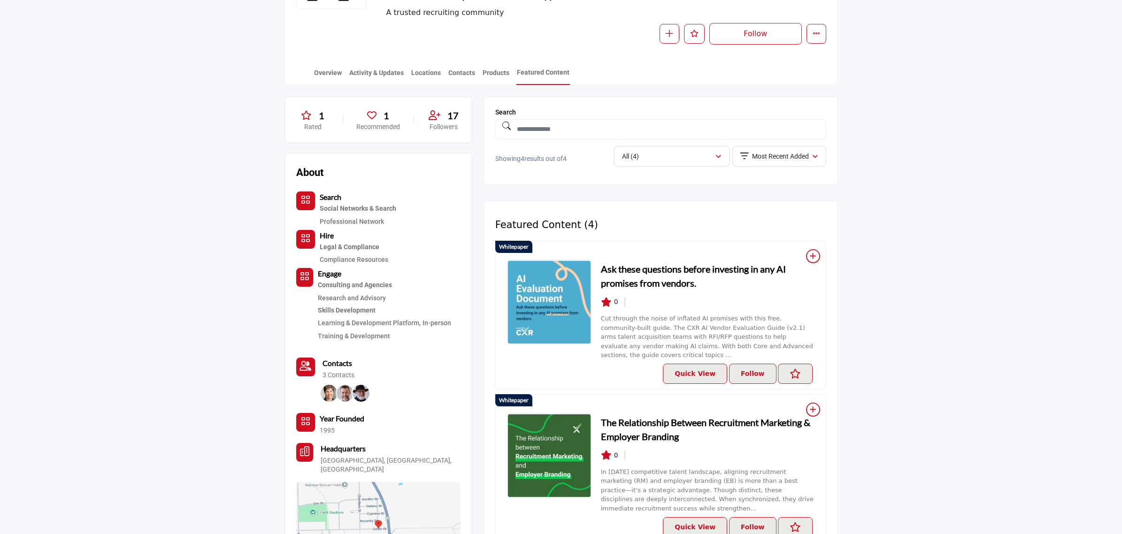  I want to click on a: Products, so click(496, 76).